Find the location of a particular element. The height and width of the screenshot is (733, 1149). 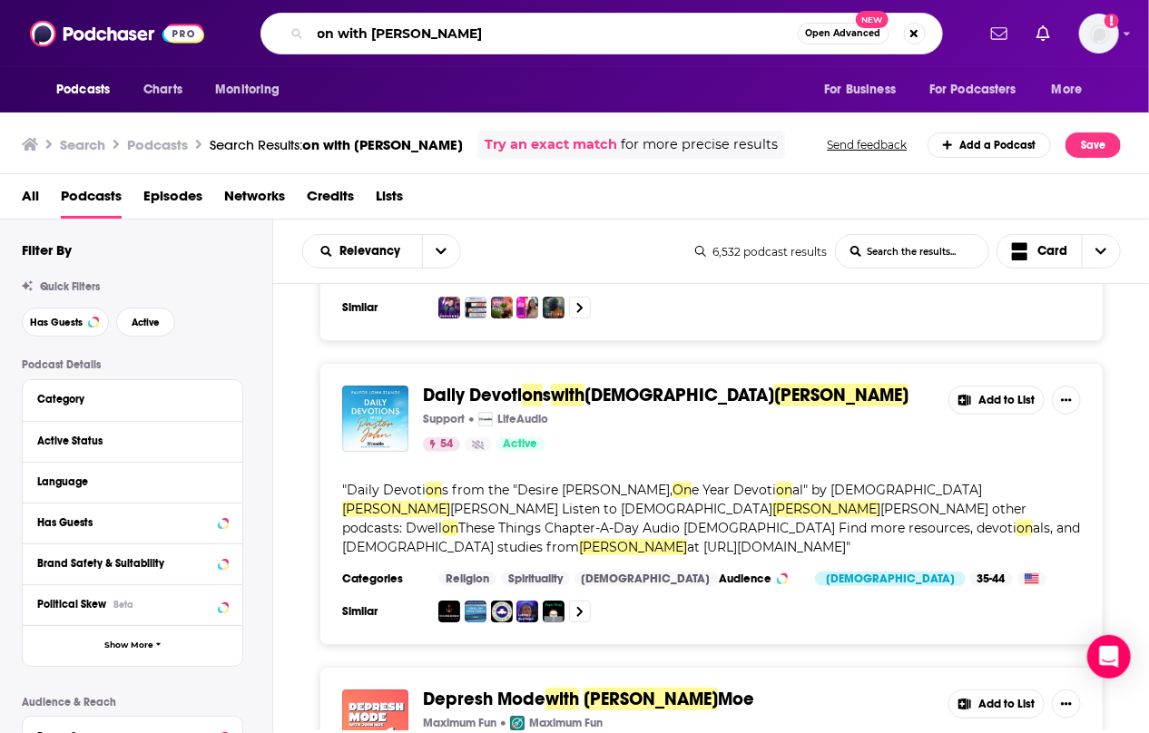

span: For Podcasters is located at coordinates (973, 90).